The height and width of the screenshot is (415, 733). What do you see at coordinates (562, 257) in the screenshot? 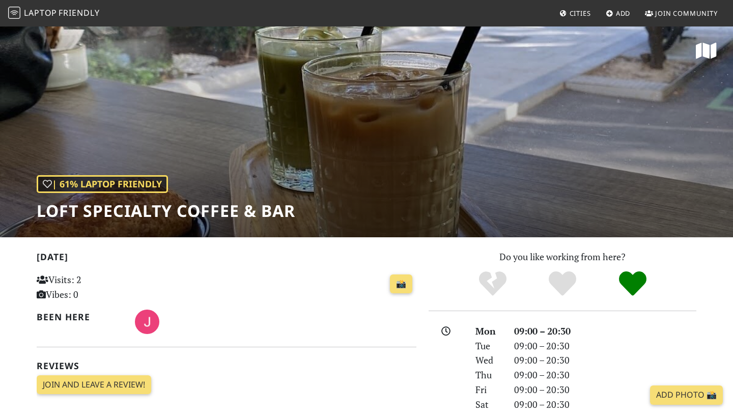
I see `p: Do you like working from here?` at bounding box center [562, 257].